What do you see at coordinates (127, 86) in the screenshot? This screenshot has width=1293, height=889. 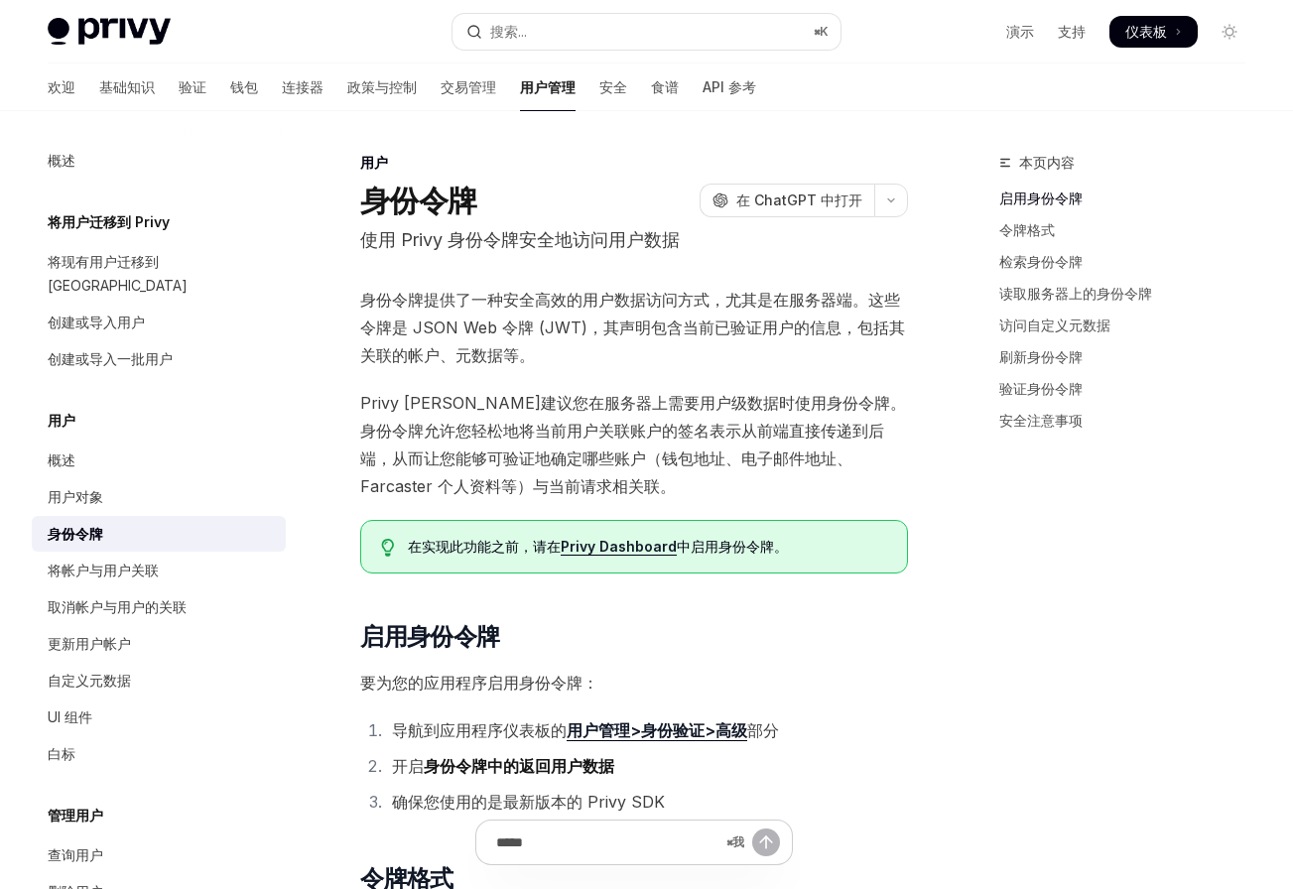 I see `font: 基础知识` at bounding box center [127, 86].